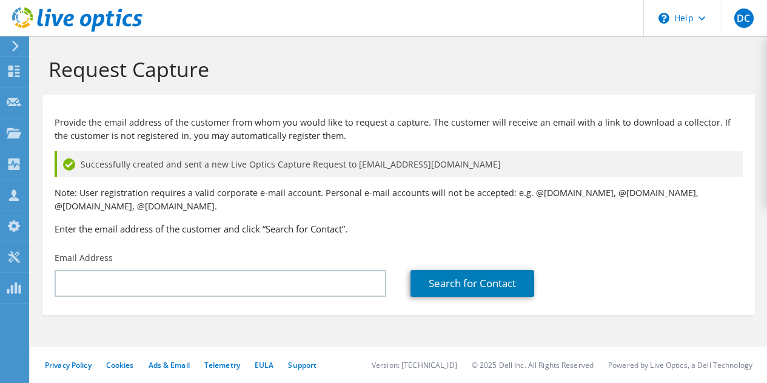  Describe the element at coordinates (264, 364) in the screenshot. I see `a: EULA` at that location.